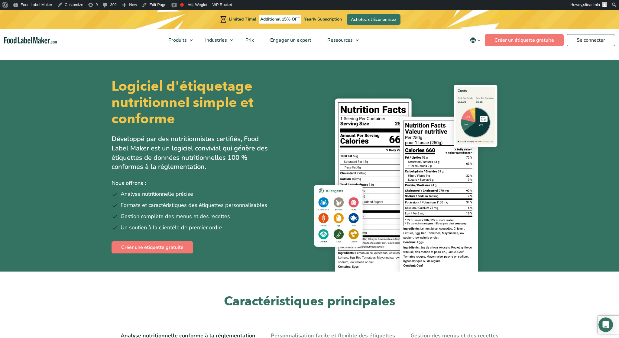  Describe the element at coordinates (290, 40) in the screenshot. I see `span: Engager un expert` at that location.